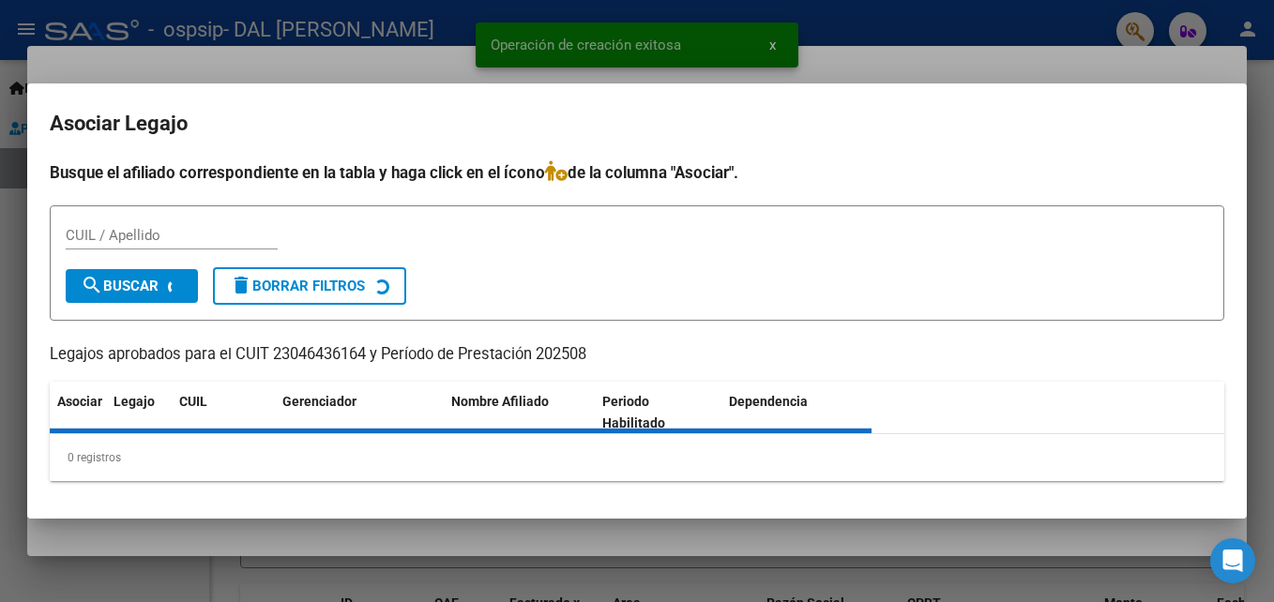 The height and width of the screenshot is (602, 1274). What do you see at coordinates (359, 413) in the screenshot?
I see `datatable-header-cell: Gerenciador` at bounding box center [359, 413].